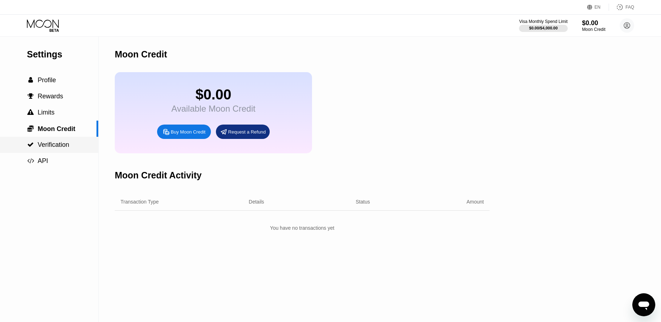 The image size is (661, 322). I want to click on div: $0.00Moon Credit, so click(594, 25).